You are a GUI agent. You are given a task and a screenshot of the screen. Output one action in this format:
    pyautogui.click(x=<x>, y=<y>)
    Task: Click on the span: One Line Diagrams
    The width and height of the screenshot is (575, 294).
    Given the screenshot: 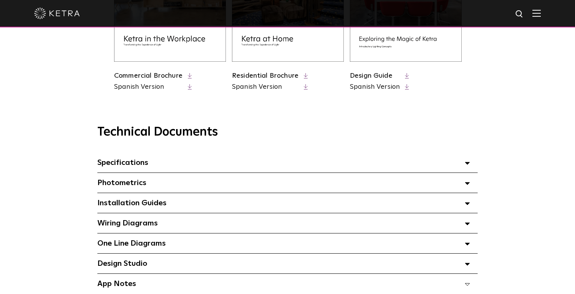 What is the action you would take?
    pyautogui.click(x=132, y=243)
    